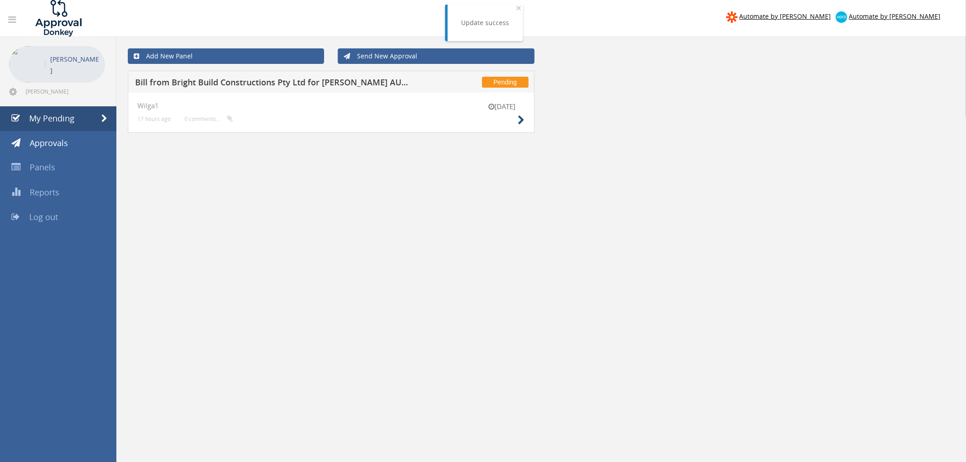 This screenshot has height=462, width=966. I want to click on span: Reports, so click(44, 192).